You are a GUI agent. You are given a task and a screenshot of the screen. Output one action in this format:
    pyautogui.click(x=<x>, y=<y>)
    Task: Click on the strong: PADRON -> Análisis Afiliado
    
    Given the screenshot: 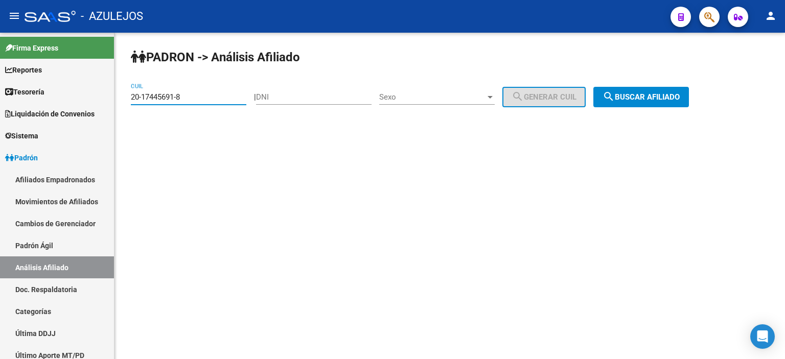 What is the action you would take?
    pyautogui.click(x=215, y=57)
    